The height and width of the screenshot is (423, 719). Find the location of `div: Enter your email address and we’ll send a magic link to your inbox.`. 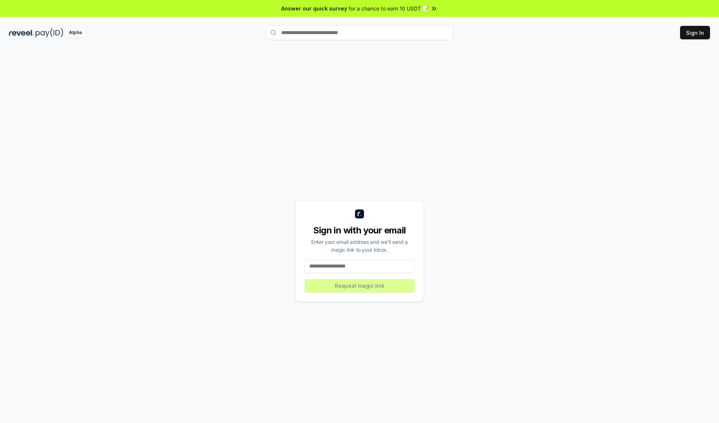

div: Enter your email address and we’ll send a magic link to your inbox. is located at coordinates (360, 246).